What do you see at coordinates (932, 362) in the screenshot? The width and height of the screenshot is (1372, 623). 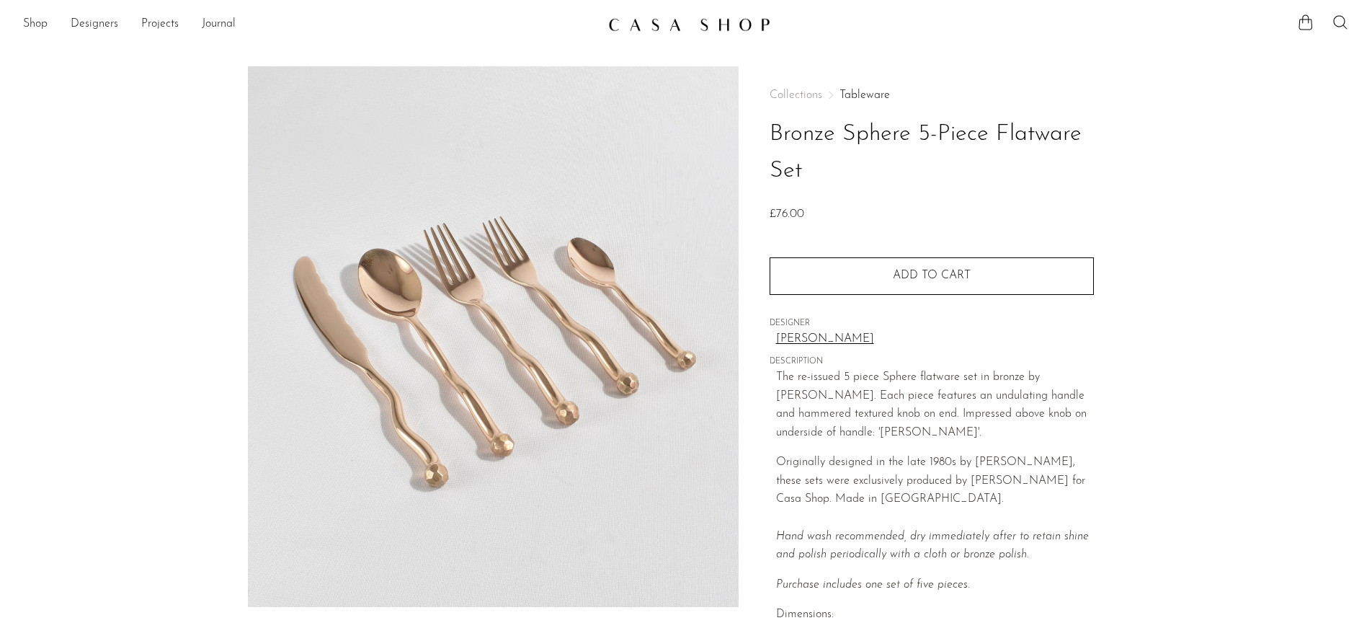 I see `span: DESCRIPTION` at bounding box center [932, 362].